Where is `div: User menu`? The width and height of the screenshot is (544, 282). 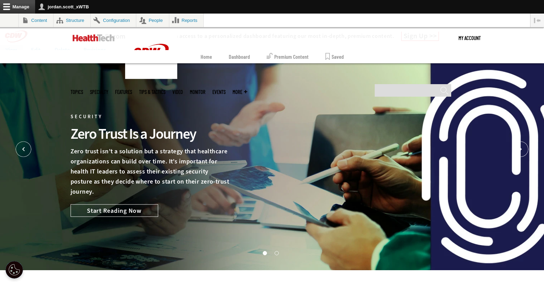 div: User menu is located at coordinates (469, 38).